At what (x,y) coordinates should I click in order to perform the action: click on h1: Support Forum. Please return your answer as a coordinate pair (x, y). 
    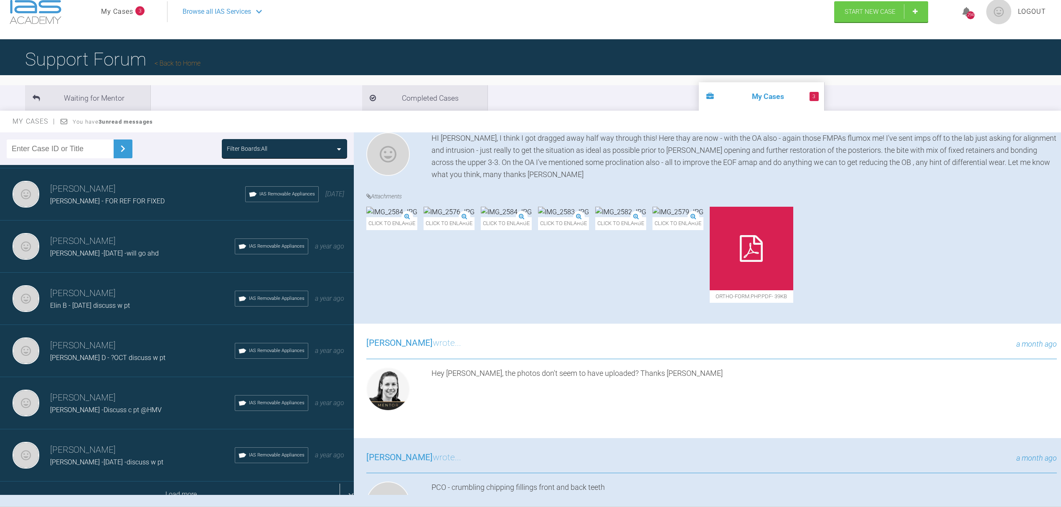
    Looking at the image, I should click on (113, 59).